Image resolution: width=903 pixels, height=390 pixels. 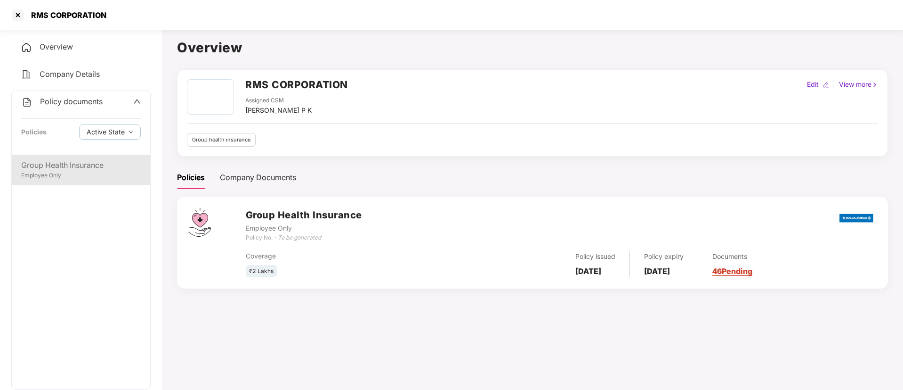 I want to click on img: rightIcon, so click(x=875, y=85).